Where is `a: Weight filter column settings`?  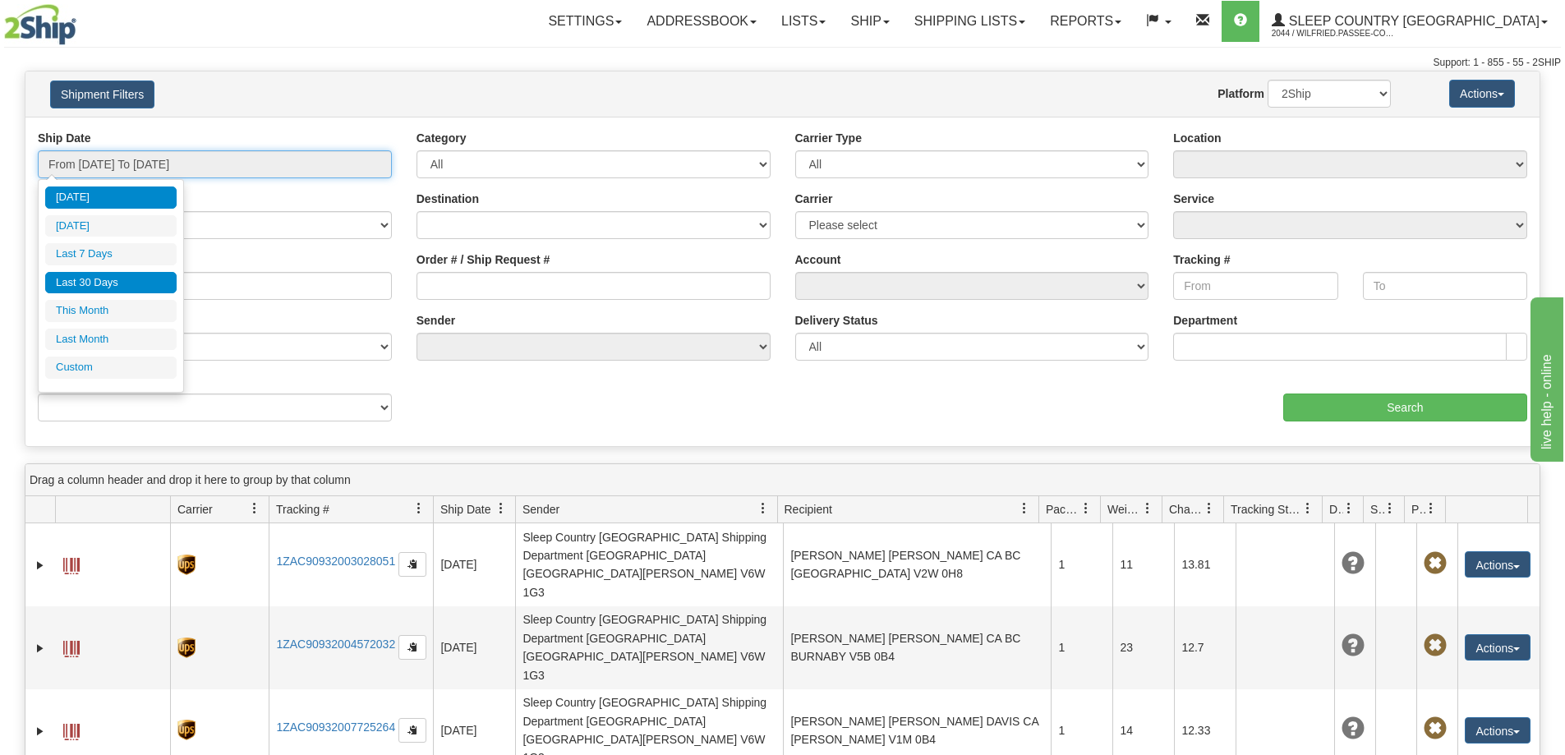 a: Weight filter column settings is located at coordinates (1148, 509).